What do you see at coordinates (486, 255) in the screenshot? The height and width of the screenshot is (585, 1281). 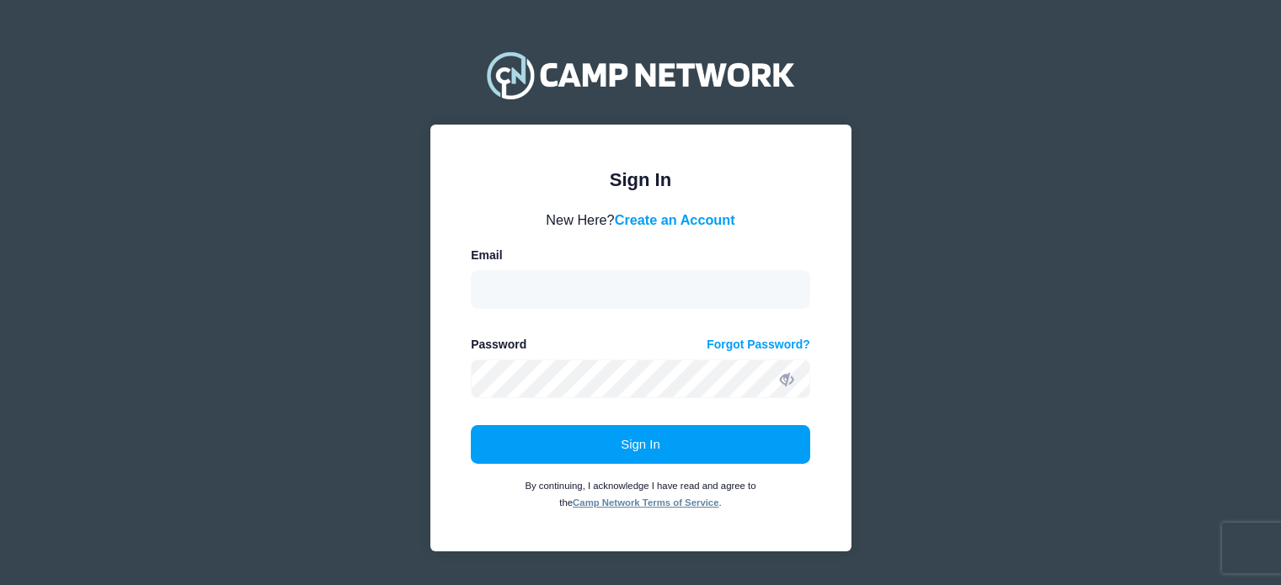 I see `label: Email` at bounding box center [486, 255].